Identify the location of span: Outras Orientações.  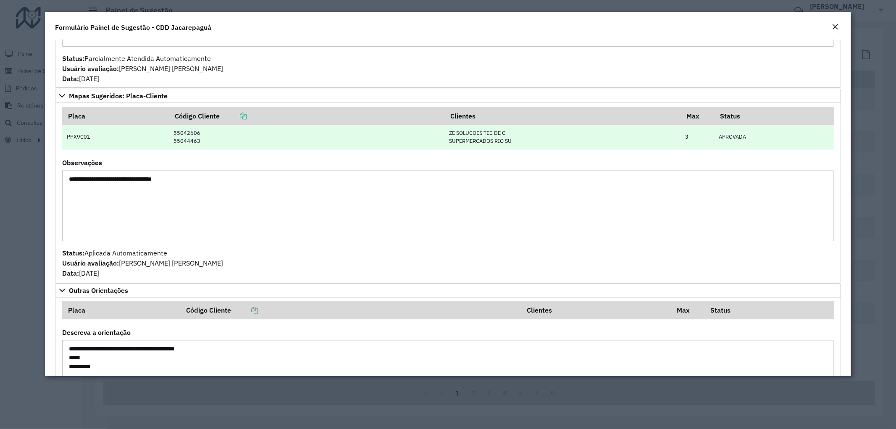
(98, 290).